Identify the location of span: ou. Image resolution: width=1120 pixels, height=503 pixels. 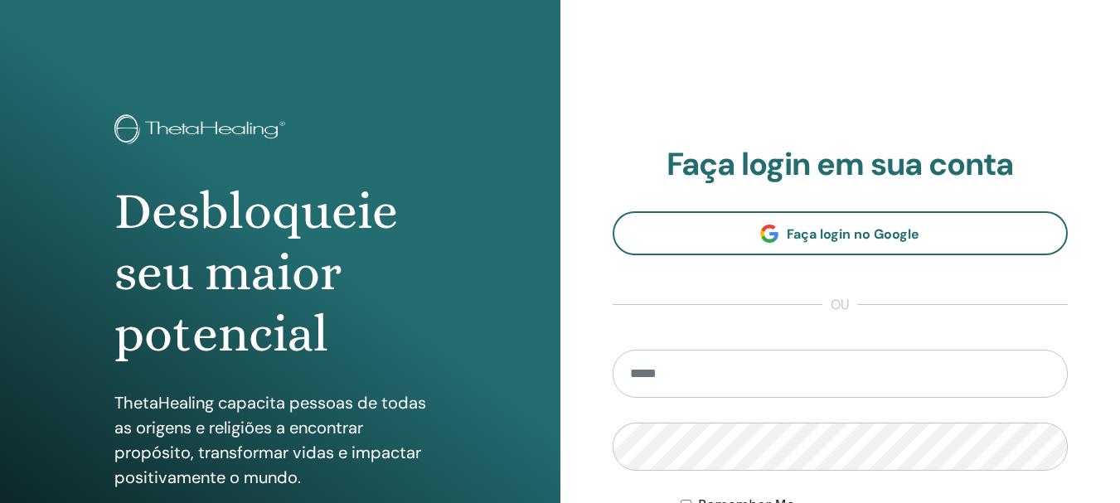
(840, 305).